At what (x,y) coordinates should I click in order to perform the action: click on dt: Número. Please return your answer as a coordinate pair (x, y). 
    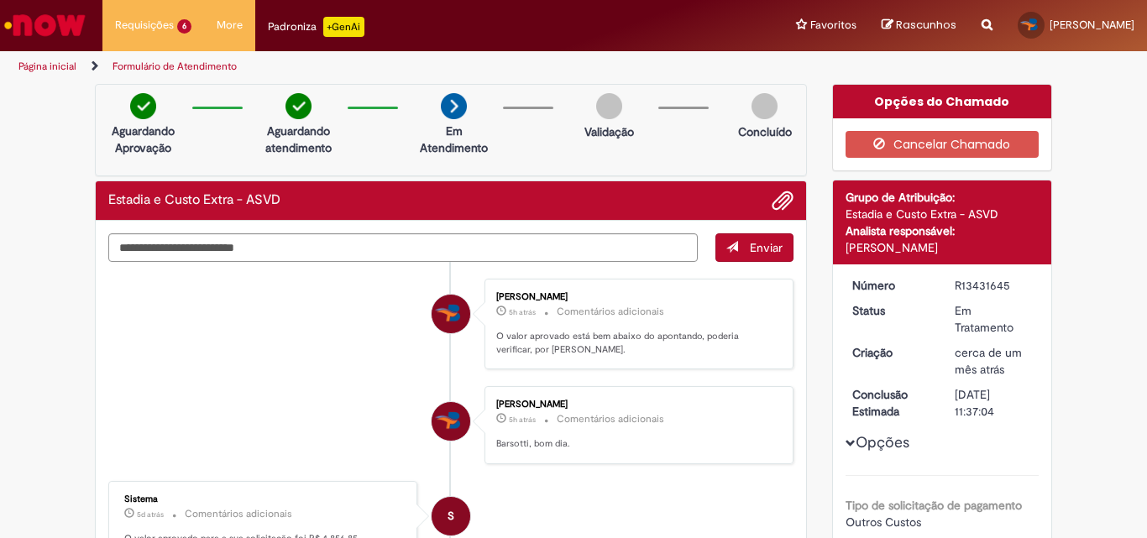
    Looking at the image, I should click on (891, 285).